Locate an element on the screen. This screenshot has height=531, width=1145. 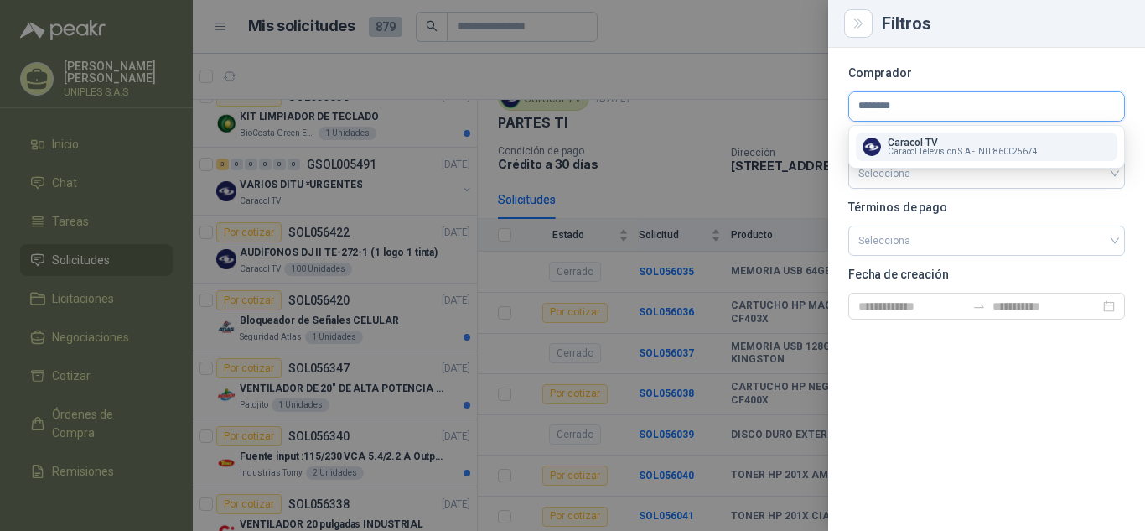
p: Caracol TV is located at coordinates (962, 142).